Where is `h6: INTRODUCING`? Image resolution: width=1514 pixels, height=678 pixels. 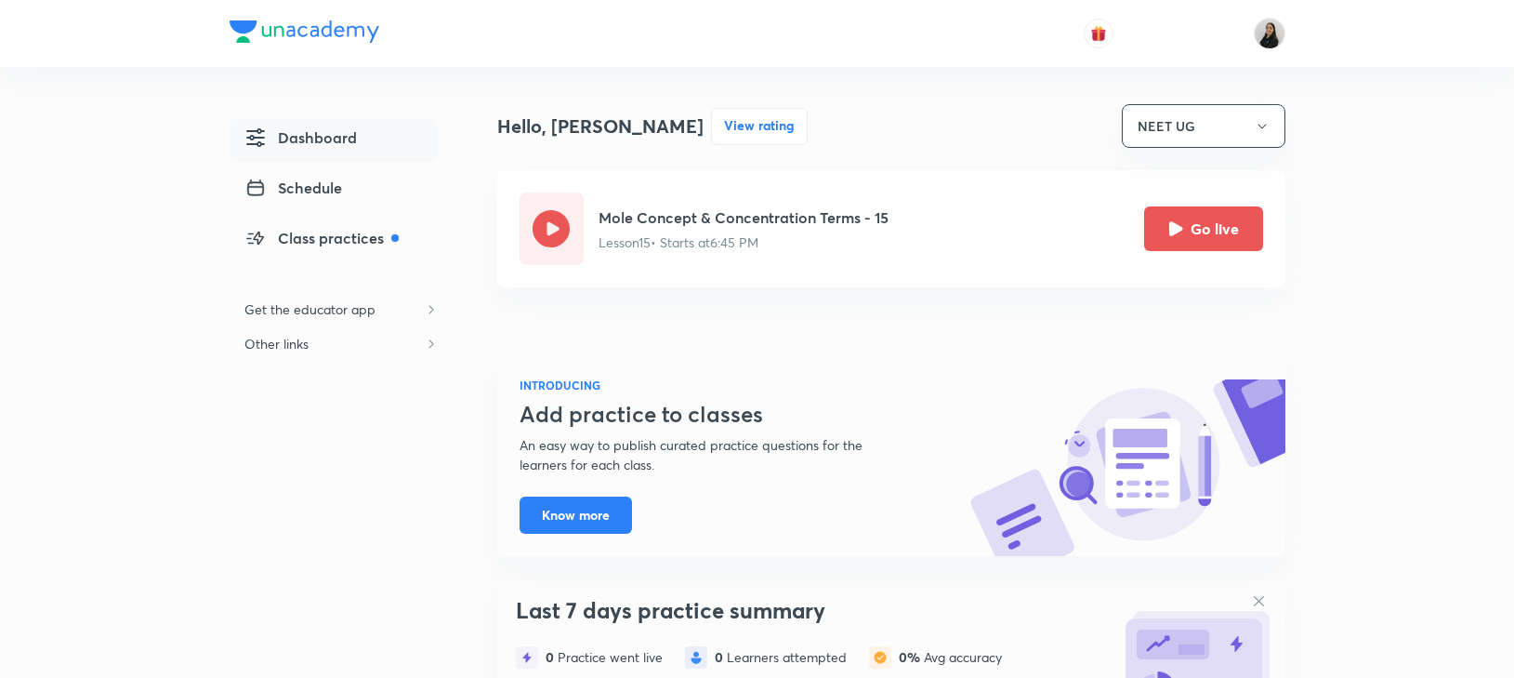 h6: INTRODUCING is located at coordinates (714, 385).